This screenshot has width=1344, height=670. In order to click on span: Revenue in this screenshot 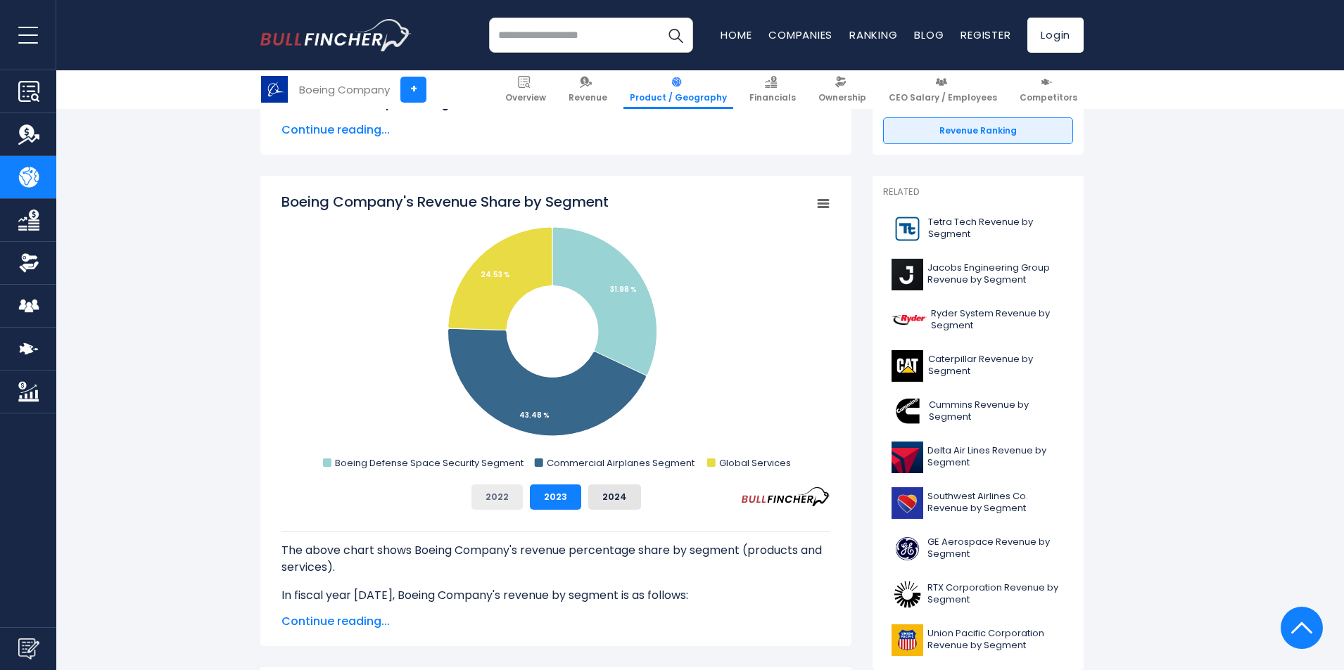, I will do `click(587, 98)`.